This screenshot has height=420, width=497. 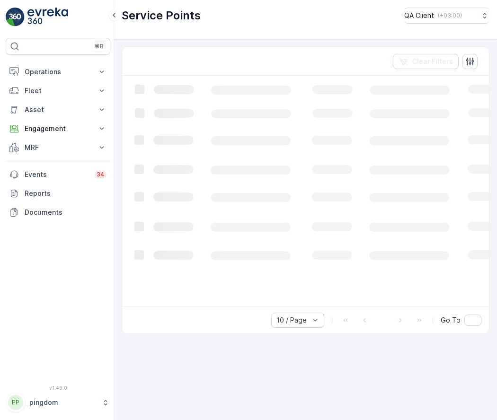 I want to click on a: Reports, so click(x=58, y=193).